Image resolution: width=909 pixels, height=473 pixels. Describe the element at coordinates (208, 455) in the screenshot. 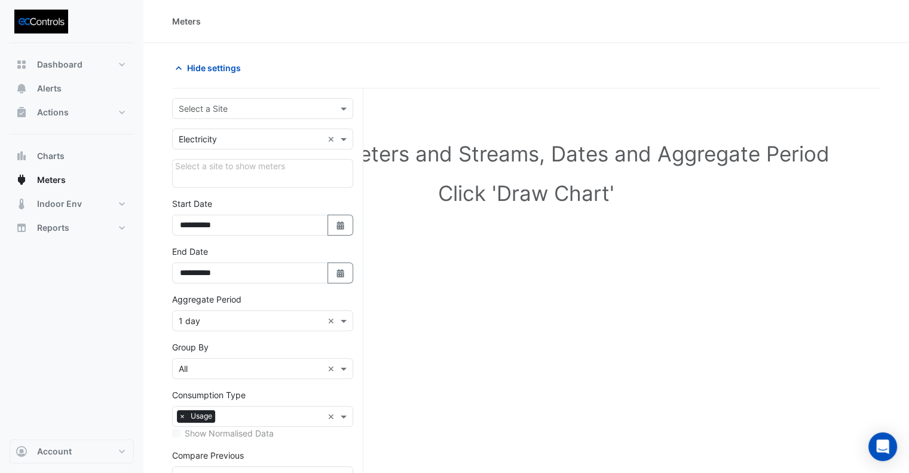

I see `label: Compare Previous` at that location.